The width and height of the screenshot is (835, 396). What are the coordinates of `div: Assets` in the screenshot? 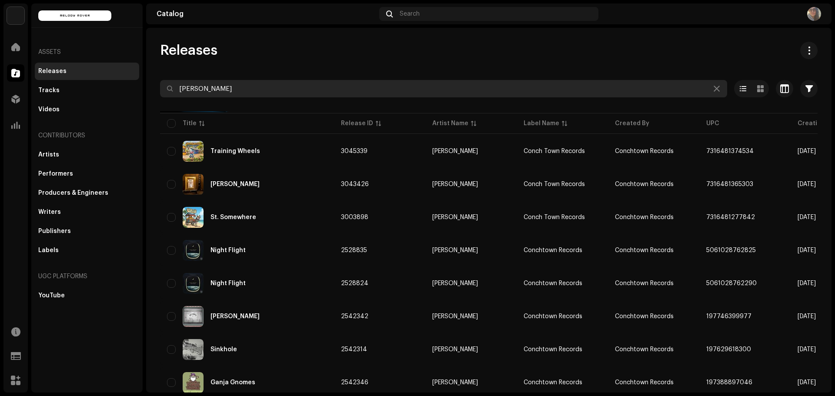 It's located at (87, 52).